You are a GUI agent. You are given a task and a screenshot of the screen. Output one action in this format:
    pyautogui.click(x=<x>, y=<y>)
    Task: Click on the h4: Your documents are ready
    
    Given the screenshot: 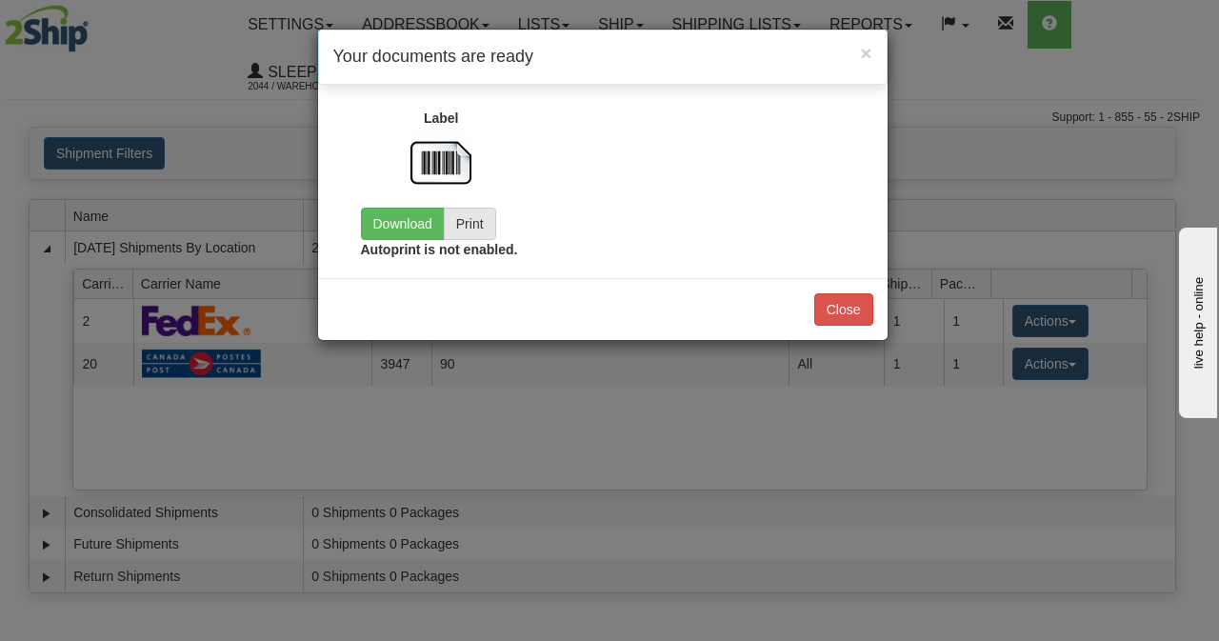 What is the action you would take?
    pyautogui.click(x=603, y=57)
    